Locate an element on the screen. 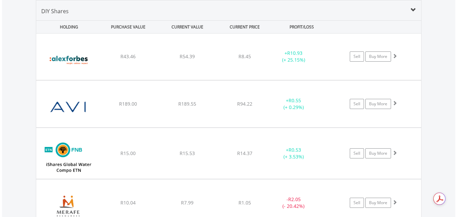 This screenshot has height=217, width=457. span: R2.05 is located at coordinates (294, 199).